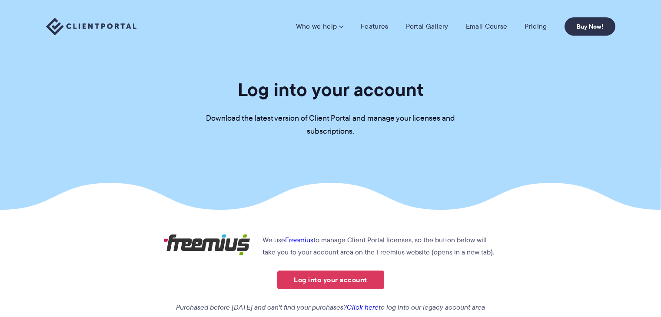 The height and width of the screenshot is (317, 661). Describe the element at coordinates (331, 125) in the screenshot. I see `p: Download the latest version of Client Portal and manage your licenses and subscriptions.` at that location.